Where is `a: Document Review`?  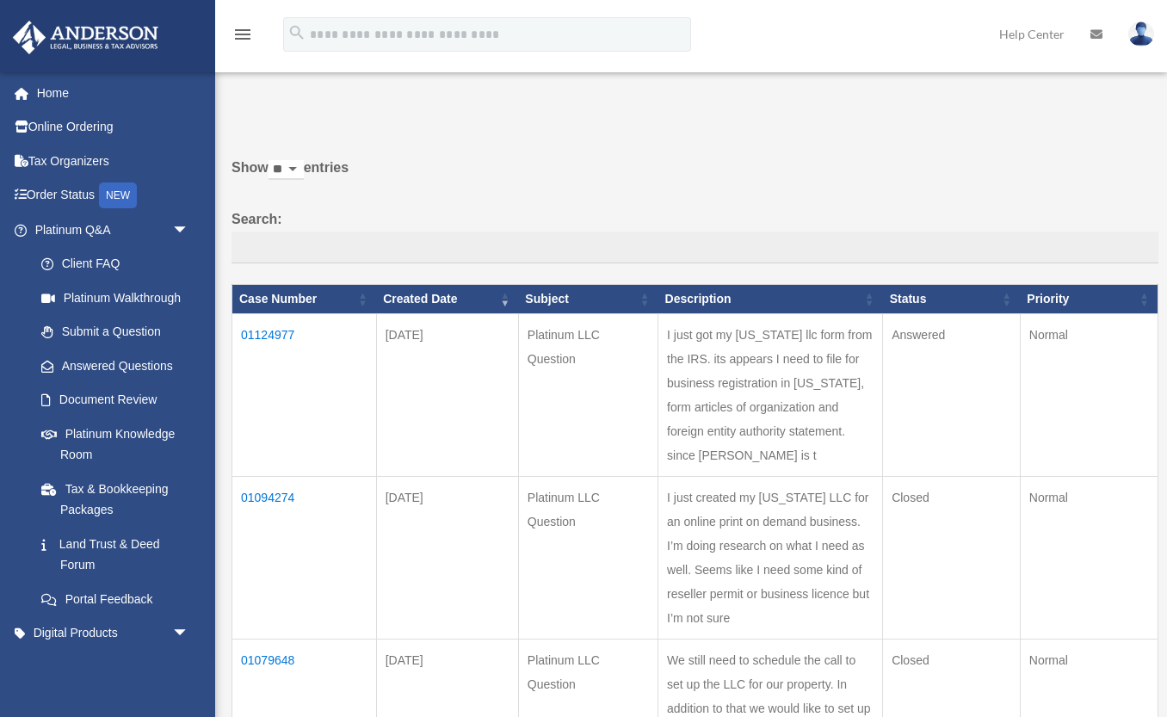
a: Document Review is located at coordinates (115, 400).